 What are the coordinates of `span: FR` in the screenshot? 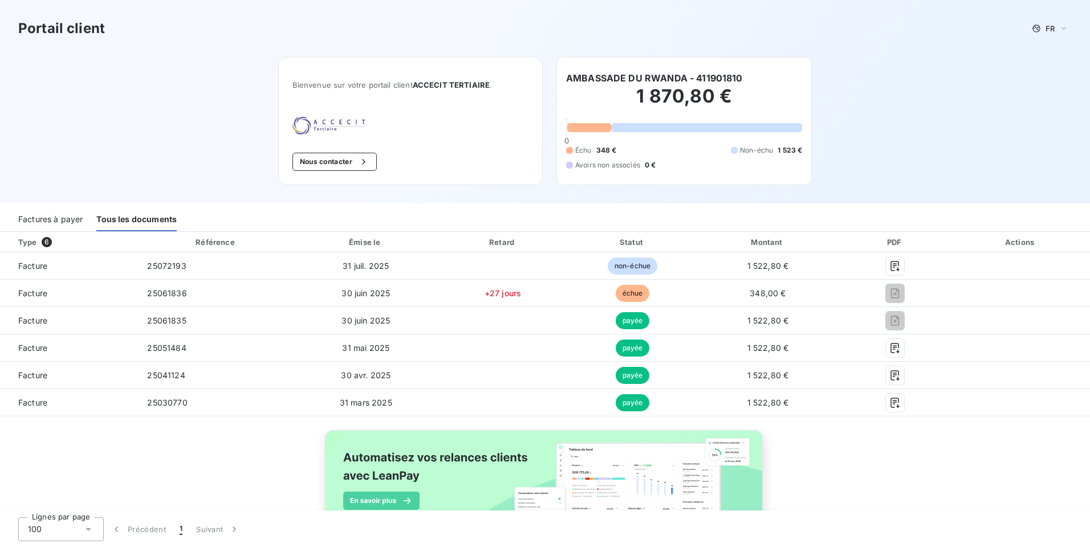 It's located at (1050, 28).